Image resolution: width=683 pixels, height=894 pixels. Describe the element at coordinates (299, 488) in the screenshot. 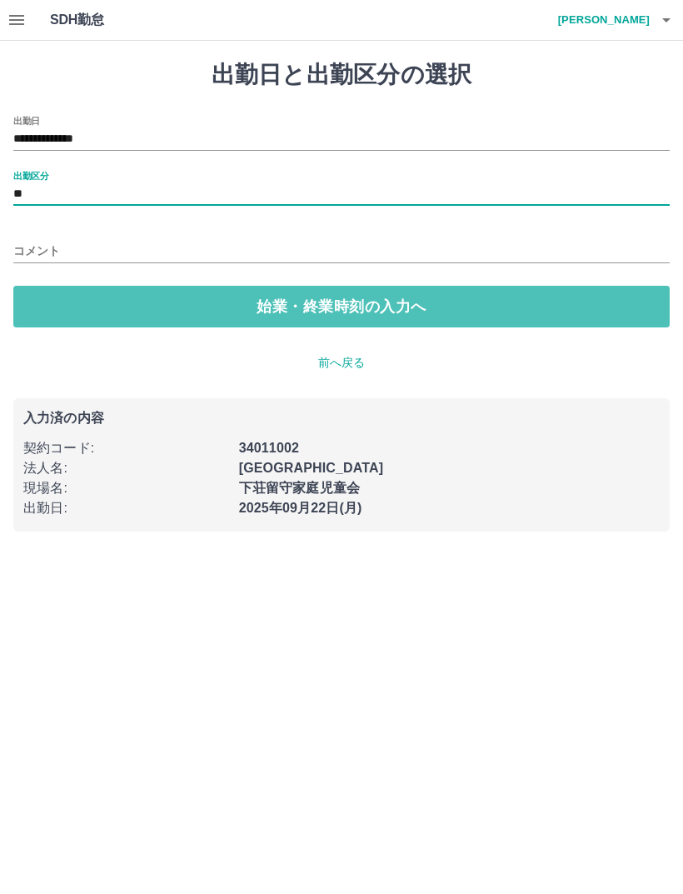

I see `b: 下荘留守家庭児童会` at that location.